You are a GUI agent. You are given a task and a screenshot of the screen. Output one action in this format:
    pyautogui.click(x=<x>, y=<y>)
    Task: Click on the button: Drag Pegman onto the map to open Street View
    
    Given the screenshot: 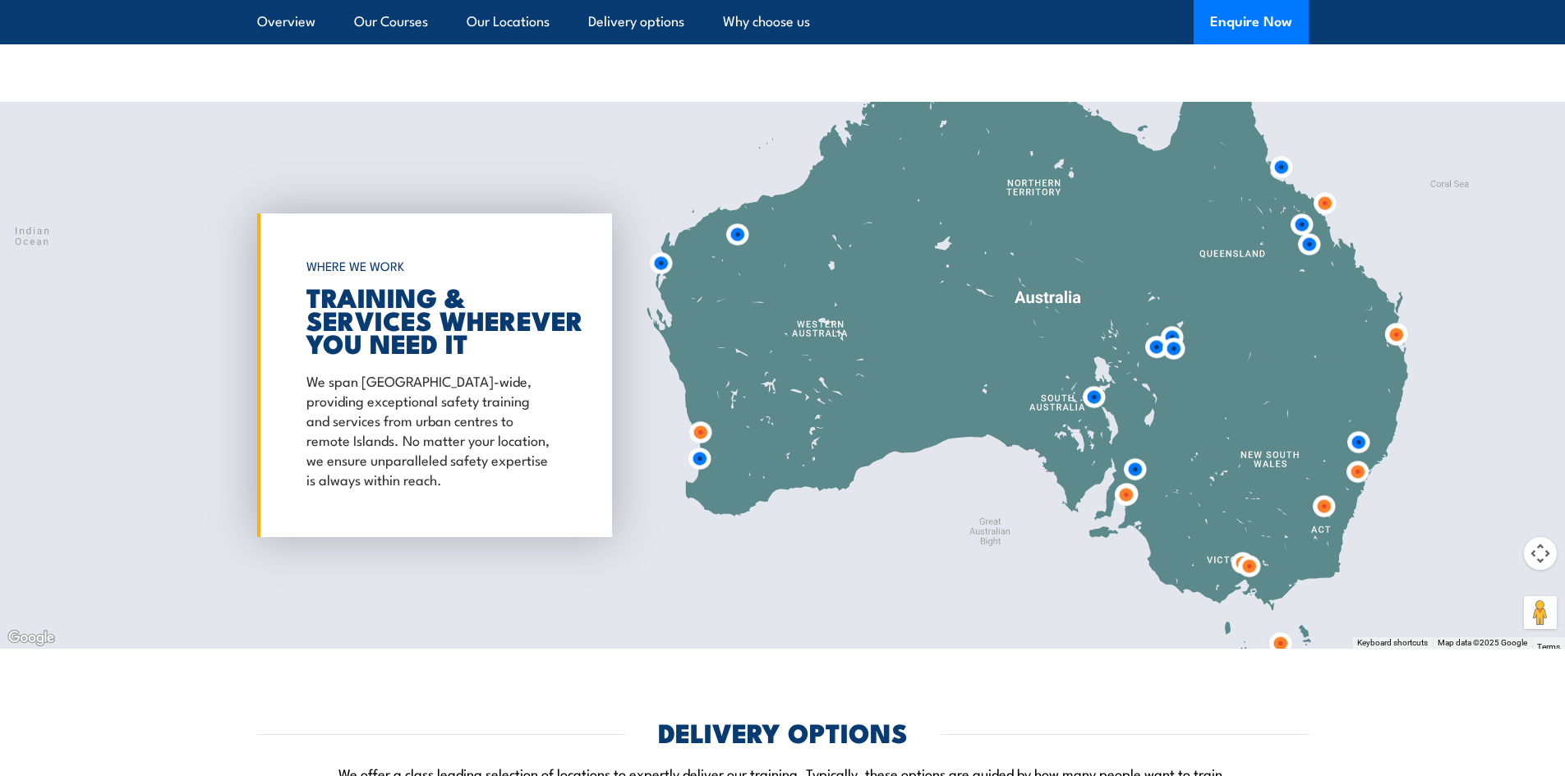 What is the action you would take?
    pyautogui.click(x=1540, y=613)
    